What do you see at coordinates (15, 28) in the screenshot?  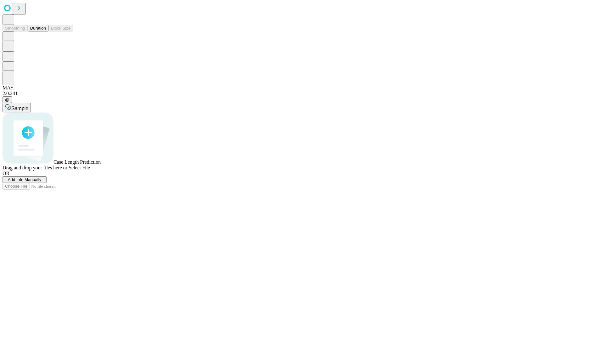 I see `button: Smoothing` at bounding box center [15, 28].